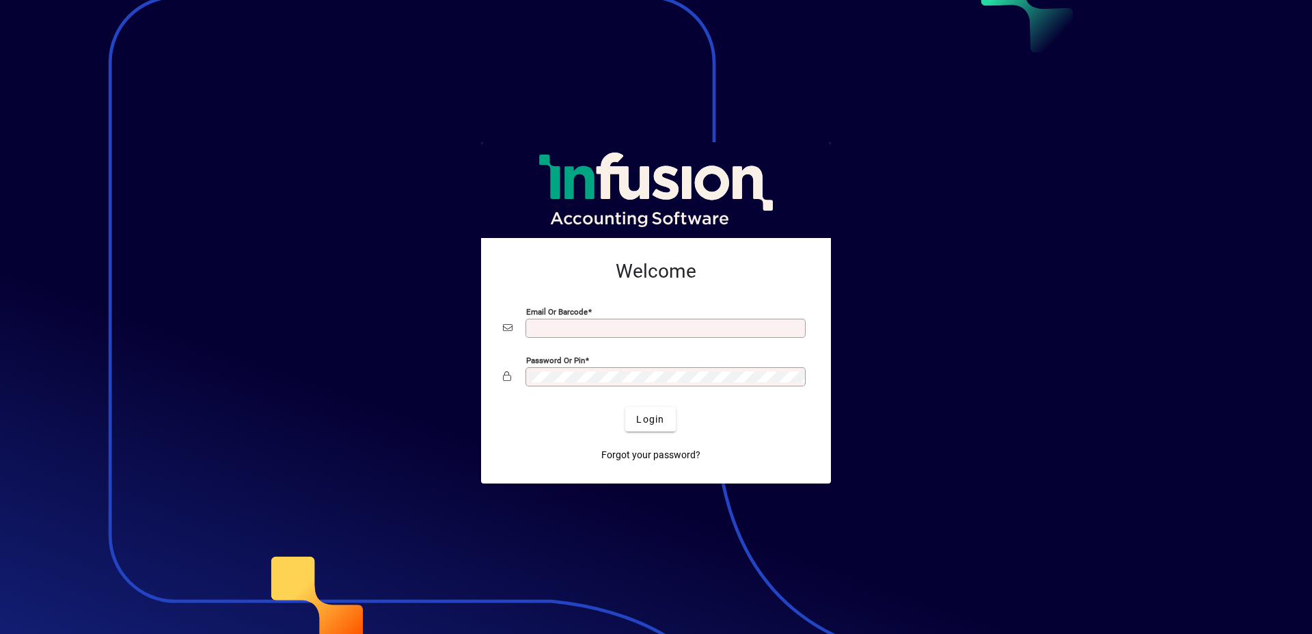  Describe the element at coordinates (651, 454) in the screenshot. I see `span: Forgot your password?` at that location.